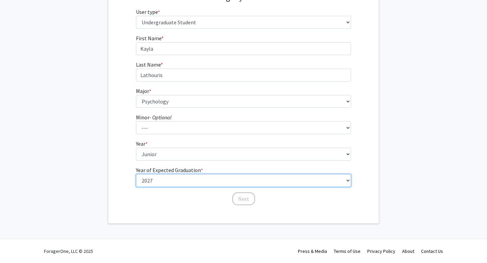  I want to click on label: Major, so click(143, 91).